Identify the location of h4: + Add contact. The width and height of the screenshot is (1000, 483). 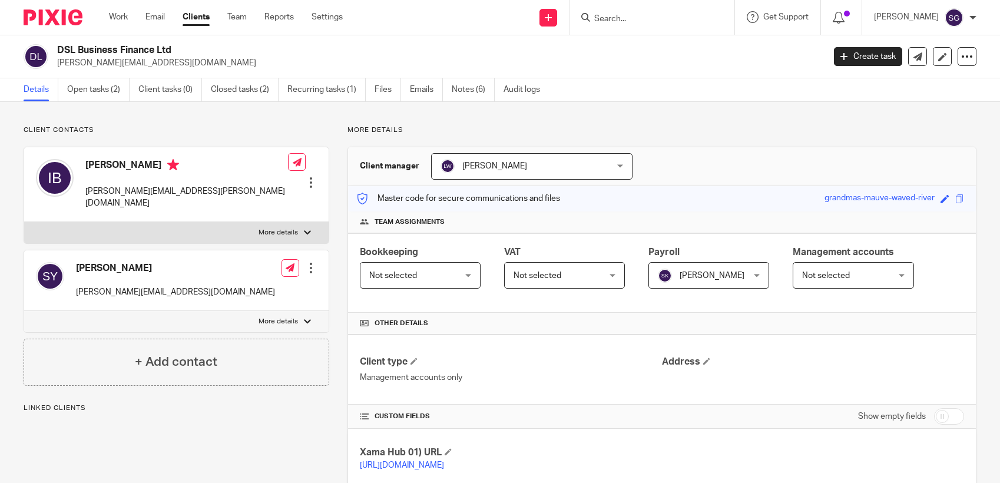
(176, 362).